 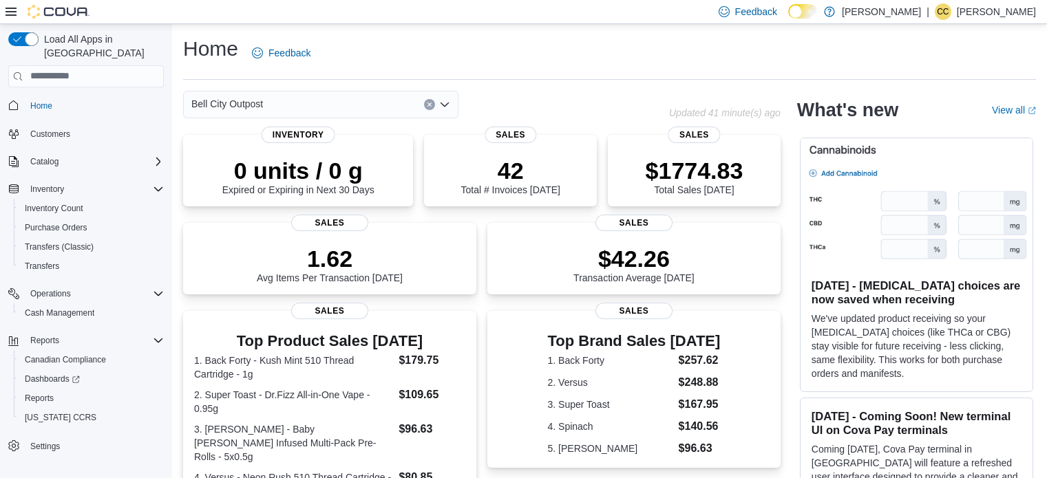 I want to click on div: Crystal Cronin, so click(x=943, y=12).